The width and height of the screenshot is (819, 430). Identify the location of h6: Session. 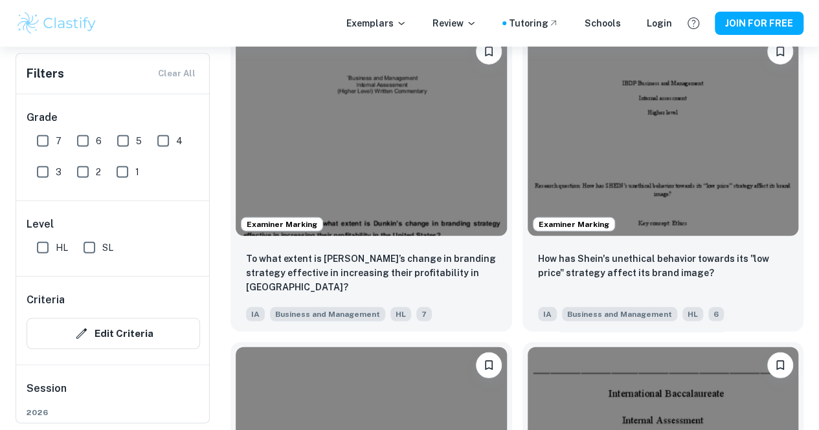
(113, 394).